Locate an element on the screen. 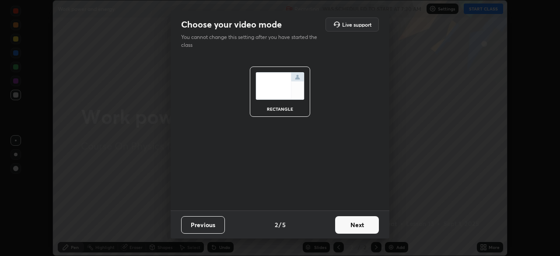  p: You cannot change this setting after you have started the class is located at coordinates (252, 41).